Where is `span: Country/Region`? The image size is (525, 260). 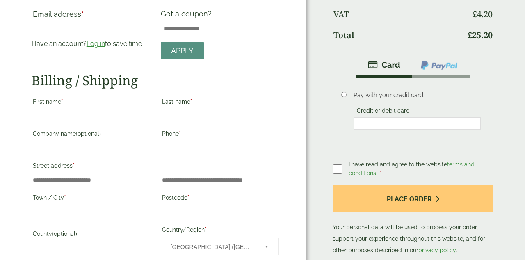
span: Country/Region is located at coordinates (220, 247).